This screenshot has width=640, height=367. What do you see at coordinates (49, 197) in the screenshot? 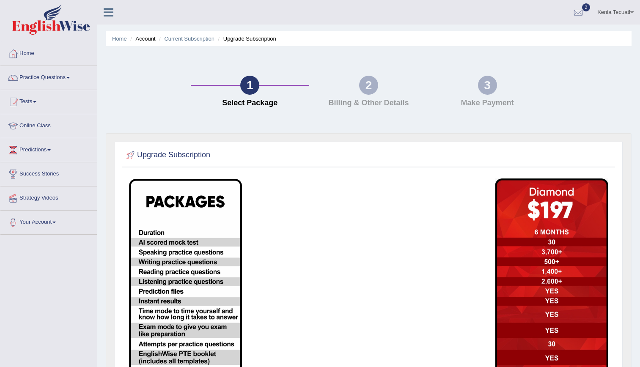
I see `a: Strategy Videos` at bounding box center [49, 197].